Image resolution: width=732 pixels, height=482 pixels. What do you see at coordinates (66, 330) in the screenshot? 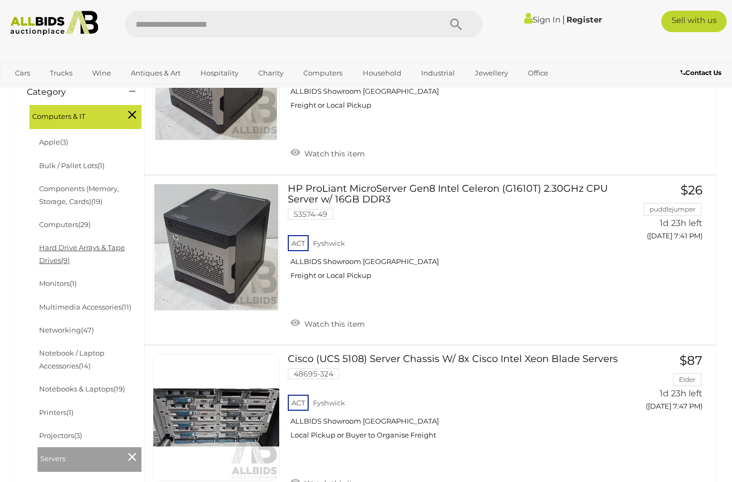
I see `a: Networking(47)` at bounding box center [66, 330].